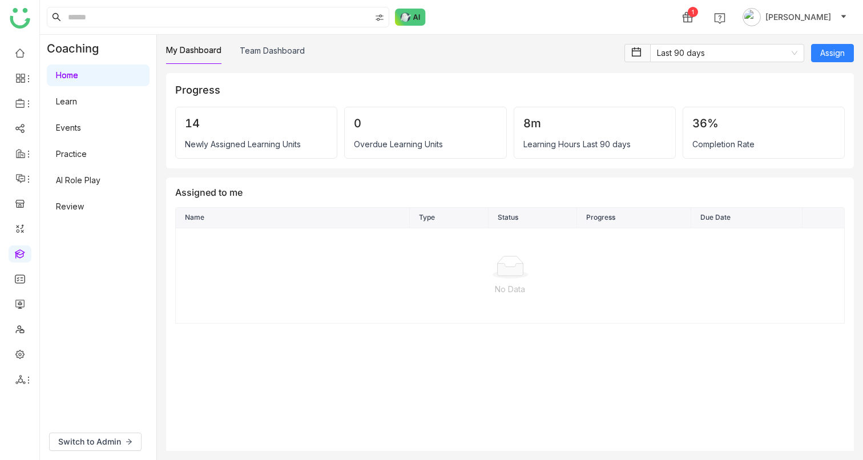  What do you see at coordinates (95, 442) in the screenshot?
I see `button: Switch to Admin` at bounding box center [95, 442].